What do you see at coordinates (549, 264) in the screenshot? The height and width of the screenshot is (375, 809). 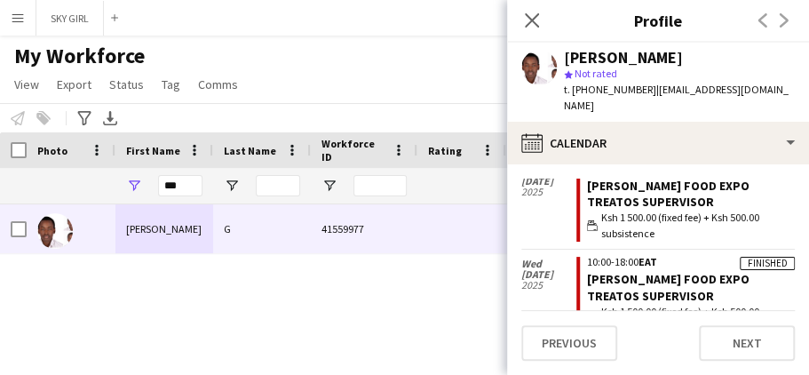 I see `span: Wed` at bounding box center [549, 264].